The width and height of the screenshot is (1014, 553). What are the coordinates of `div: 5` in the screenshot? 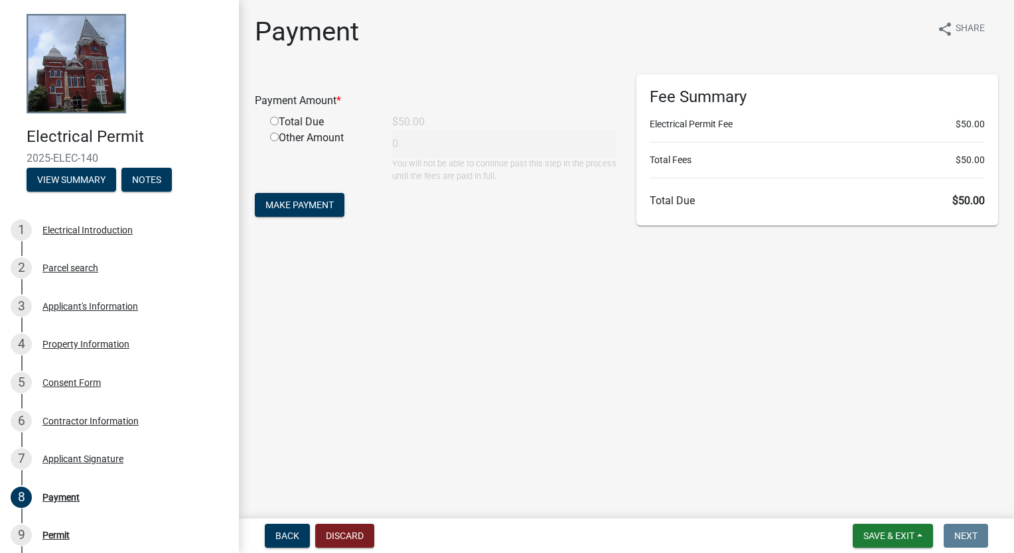 It's located at (21, 383).